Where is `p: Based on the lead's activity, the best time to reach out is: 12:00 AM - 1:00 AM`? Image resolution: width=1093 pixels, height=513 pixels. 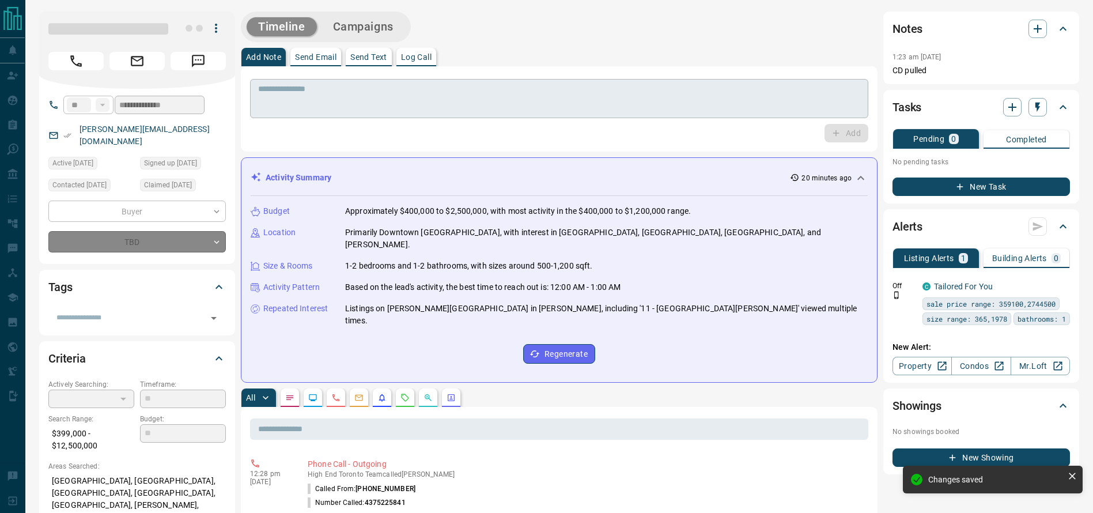 p: Based on the lead's activity, the best time to reach out is: 12:00 AM - 1:00 AM is located at coordinates (483, 287).